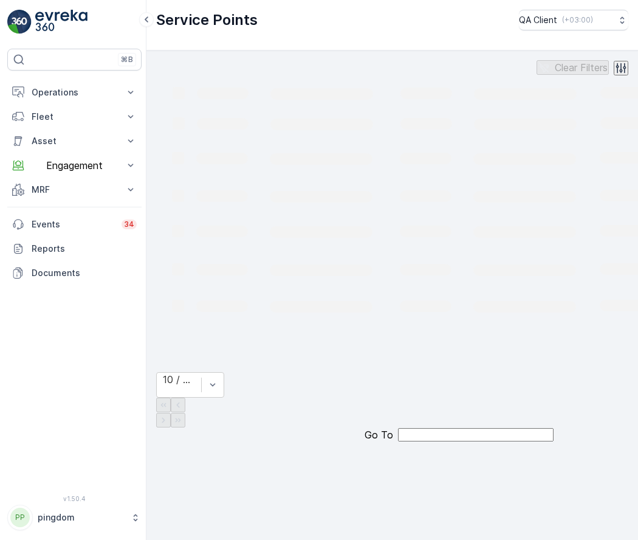 This screenshot has width=638, height=540. What do you see at coordinates (74, 117) in the screenshot?
I see `button: Fleet` at bounding box center [74, 117].